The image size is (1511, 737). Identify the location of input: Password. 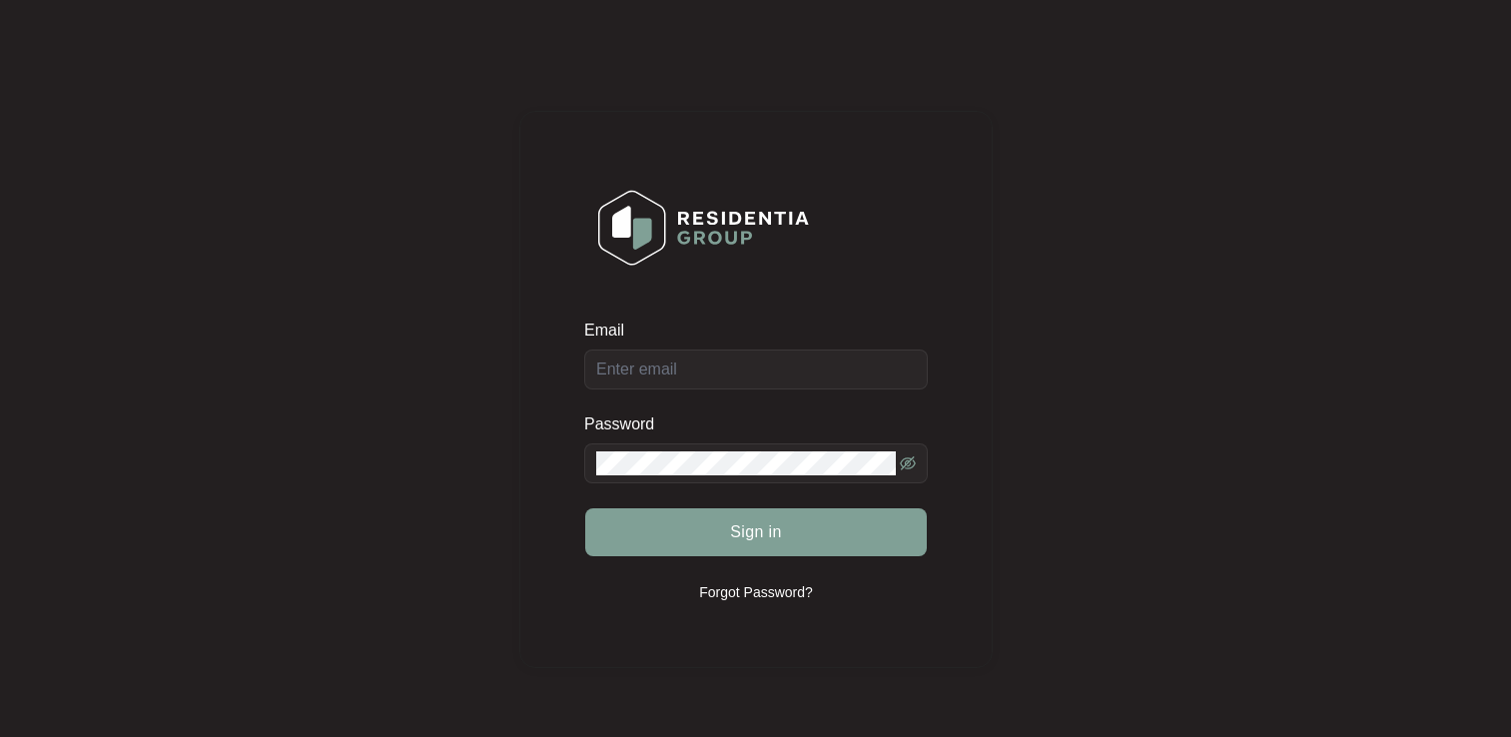
(746, 463).